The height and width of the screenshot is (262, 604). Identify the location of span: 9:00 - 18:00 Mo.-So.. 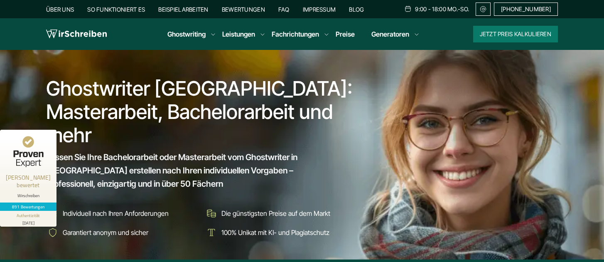
(442, 9).